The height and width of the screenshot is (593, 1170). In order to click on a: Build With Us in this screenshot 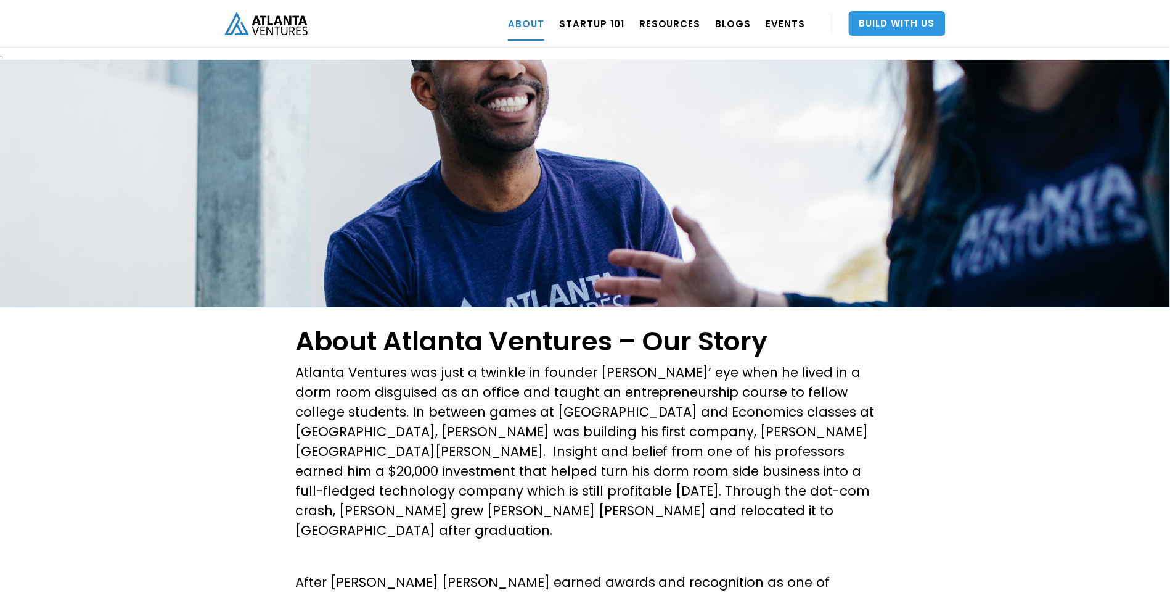, I will do `click(897, 23)`.